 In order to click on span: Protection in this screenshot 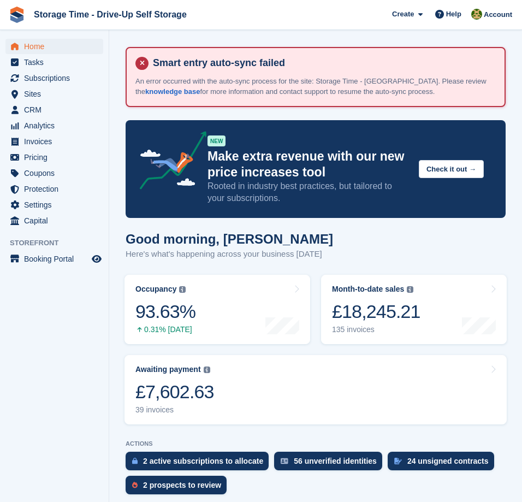, I will do `click(57, 189)`.